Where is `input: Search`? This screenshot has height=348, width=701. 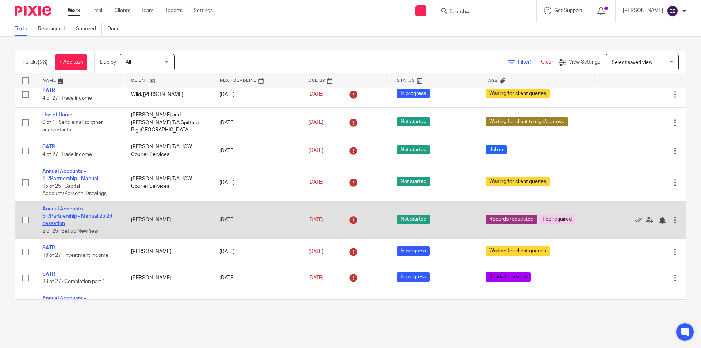 input: Search is located at coordinates (482, 12).